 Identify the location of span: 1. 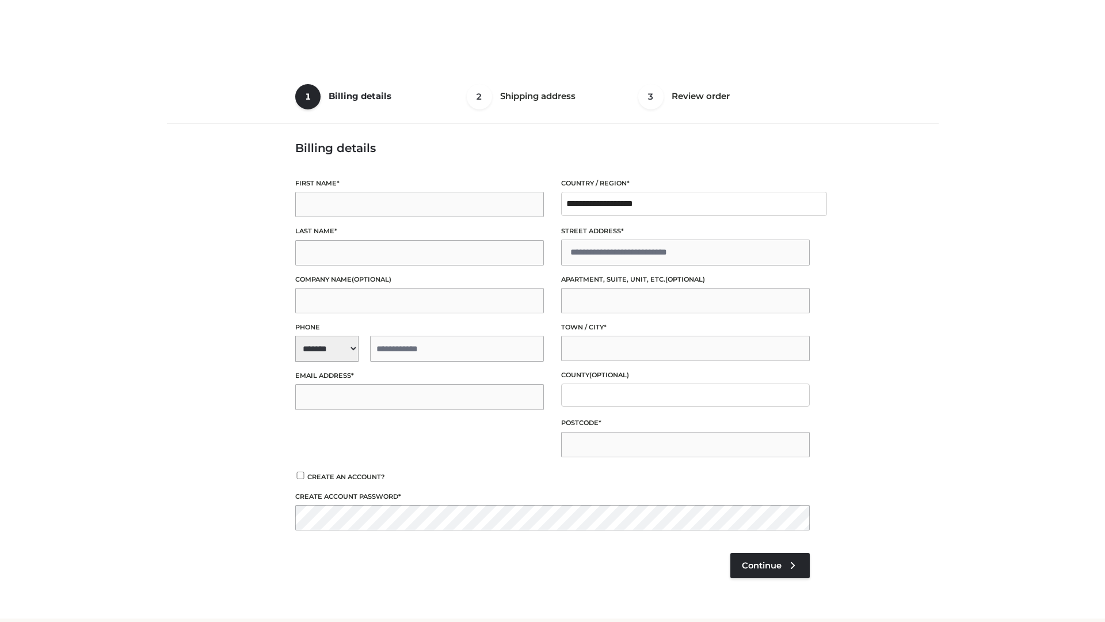
(308, 97).